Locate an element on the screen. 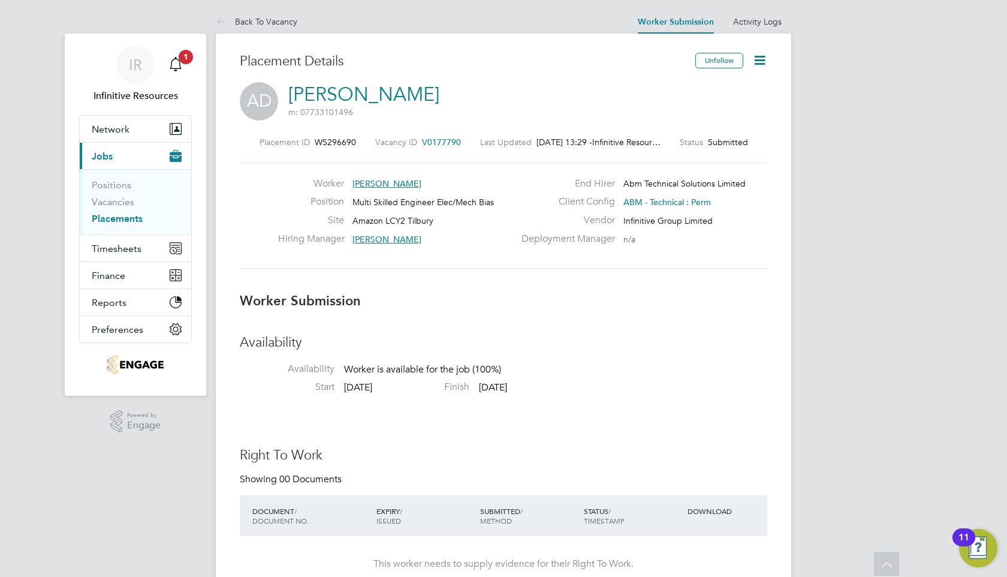 The width and height of the screenshot is (1007, 577). span: ISSUED is located at coordinates (388, 520).